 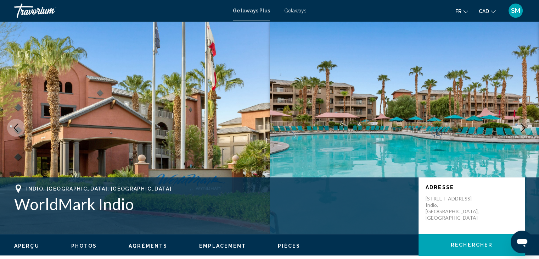 I want to click on a: Getaways, so click(x=295, y=11).